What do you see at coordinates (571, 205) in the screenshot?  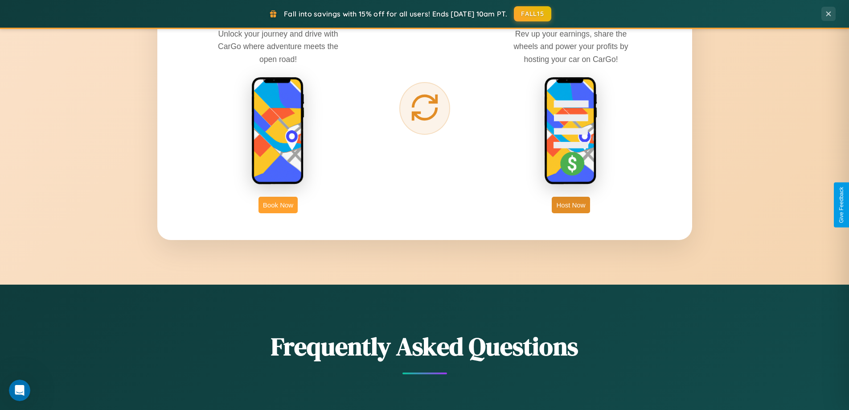 I see `button: Host Now` at bounding box center [571, 205].